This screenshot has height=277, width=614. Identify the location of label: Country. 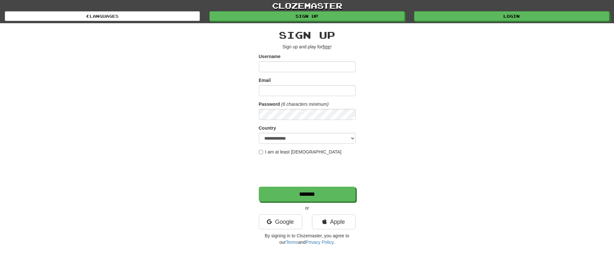
(267, 128).